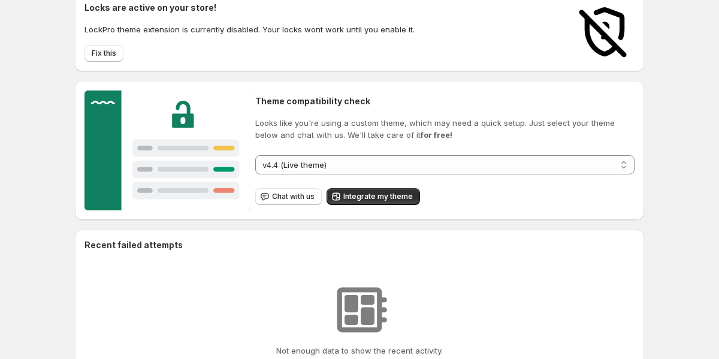 The height and width of the screenshot is (359, 719). I want to click on span: Chat with us, so click(293, 197).